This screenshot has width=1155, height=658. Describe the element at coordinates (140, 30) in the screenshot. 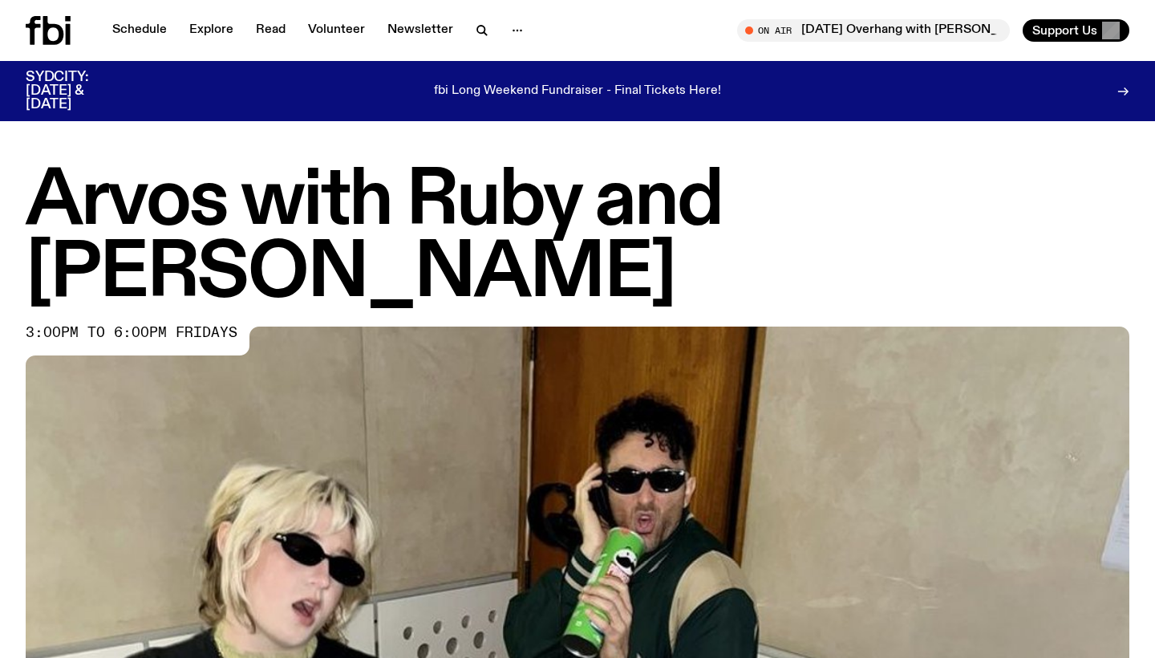

I see `a: Schedule` at that location.